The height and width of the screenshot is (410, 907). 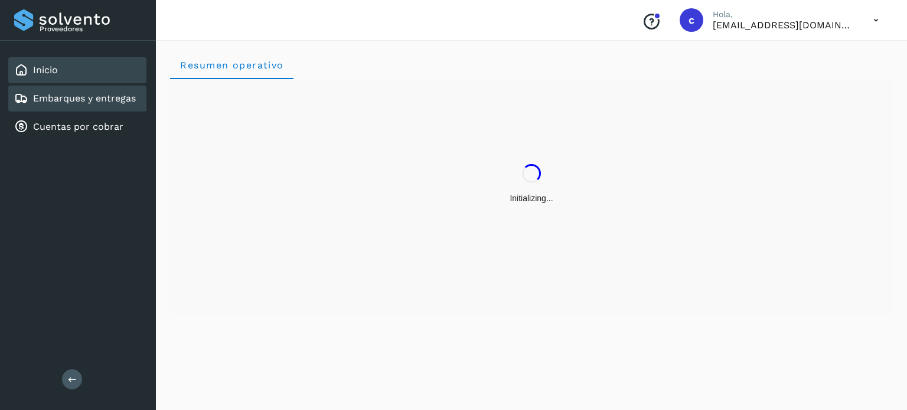 What do you see at coordinates (84, 98) in the screenshot?
I see `a: Embarques y entregas` at bounding box center [84, 98].